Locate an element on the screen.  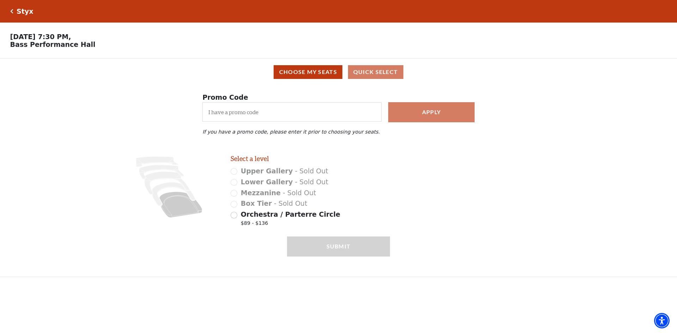
h2: Select a level is located at coordinates (310, 159).